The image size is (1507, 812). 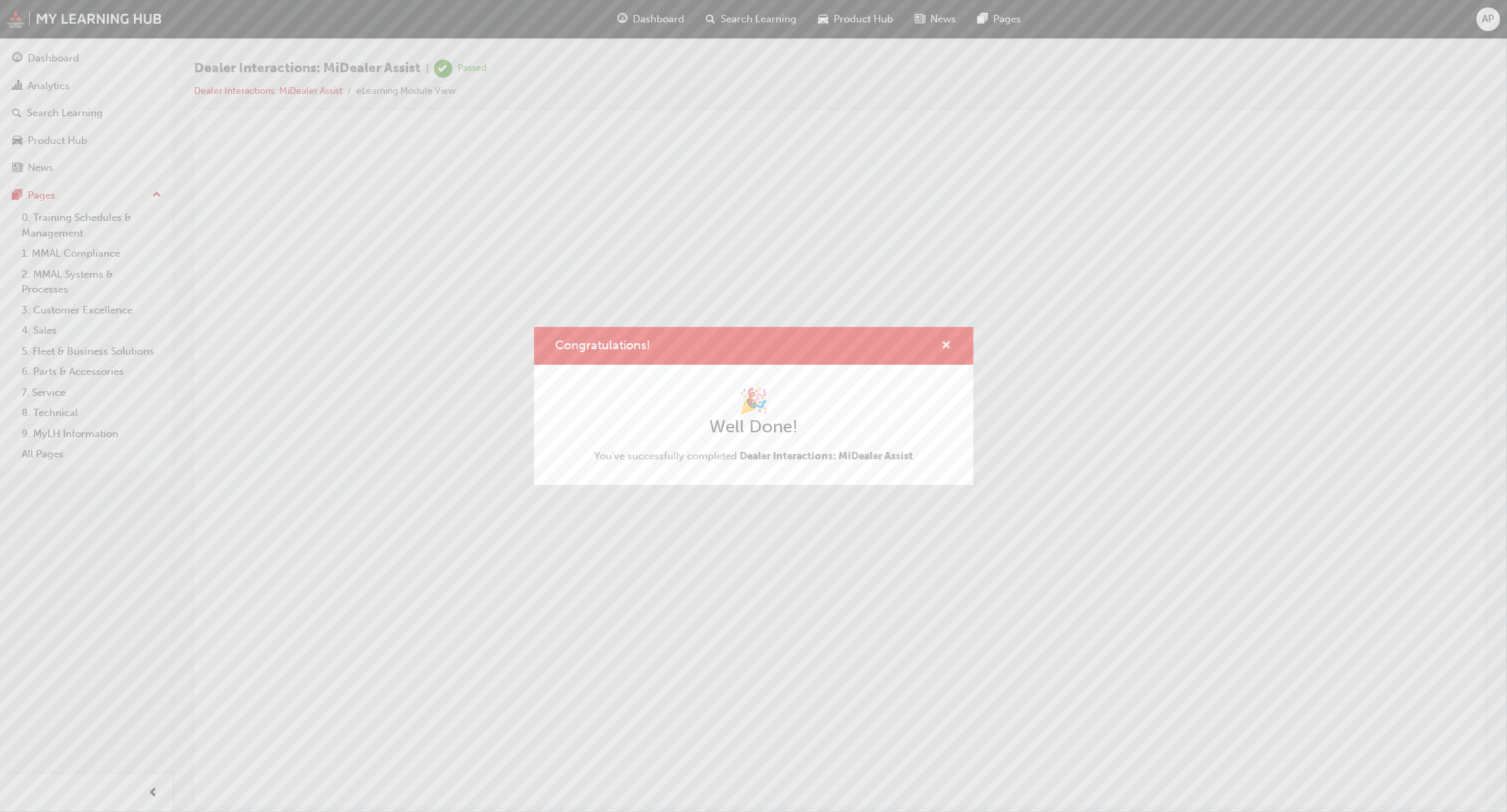 What do you see at coordinates (603, 346) in the screenshot?
I see `span: Congratulations!` at bounding box center [603, 346].